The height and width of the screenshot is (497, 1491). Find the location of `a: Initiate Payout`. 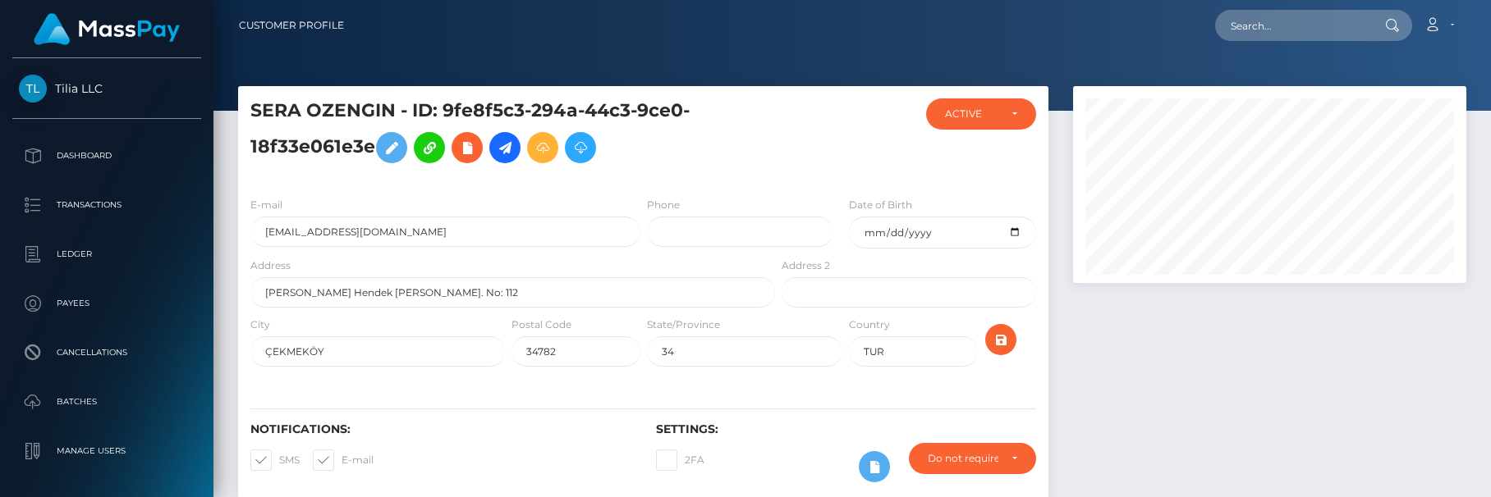

a: Initiate Payout is located at coordinates (505, 148).